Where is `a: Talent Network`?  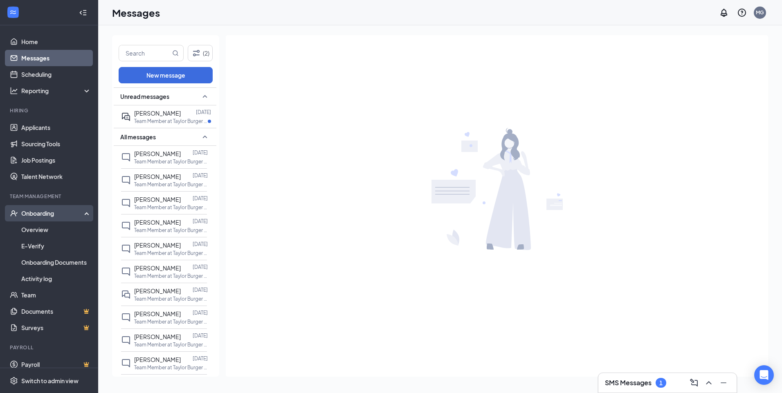 a: Talent Network is located at coordinates (56, 177).